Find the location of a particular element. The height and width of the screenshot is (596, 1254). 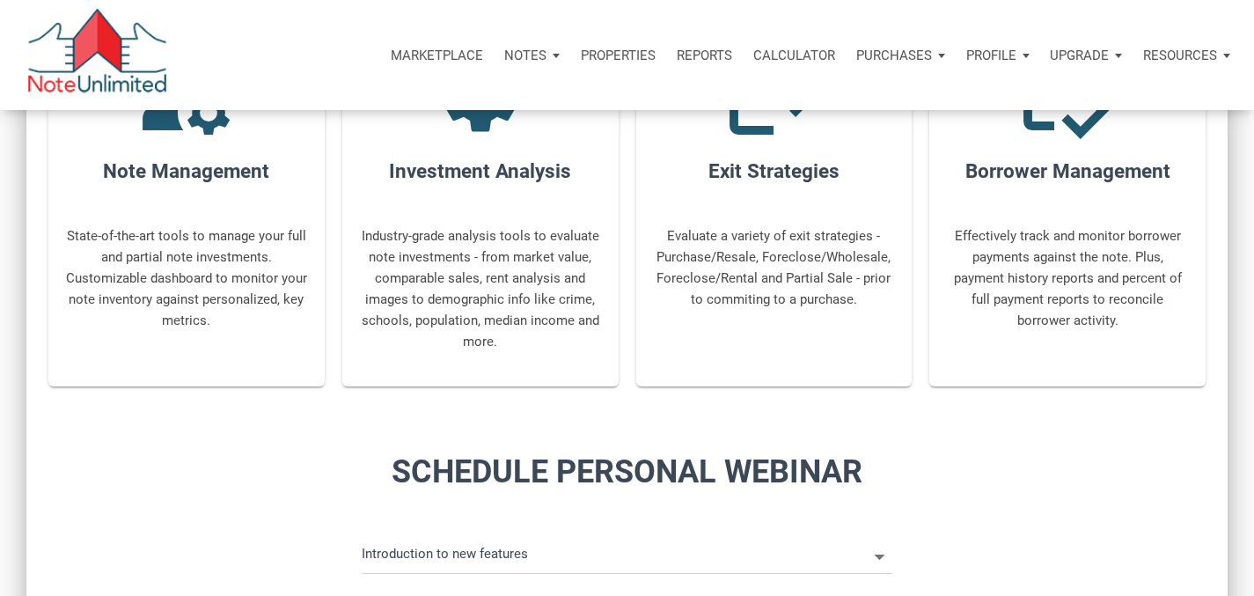

button: Reports is located at coordinates (704, 55).